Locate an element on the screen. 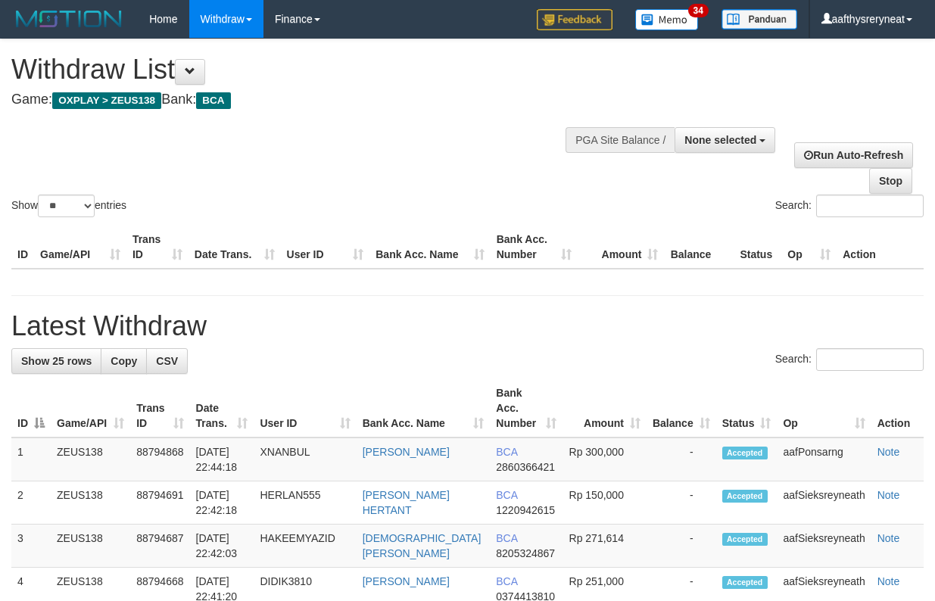 This screenshot has width=935, height=601. a: Show 25 rows is located at coordinates (56, 361).